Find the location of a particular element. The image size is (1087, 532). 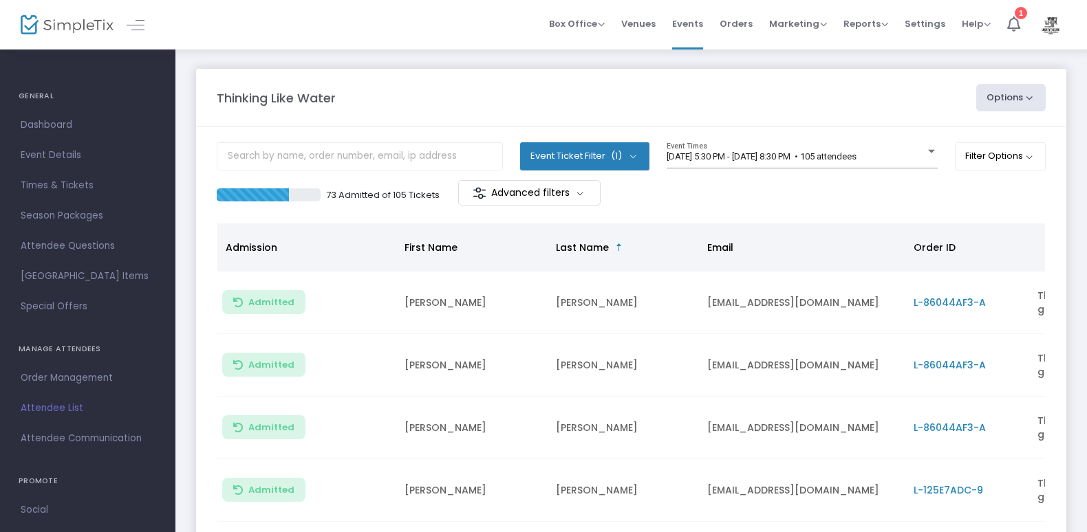

span: Order ID is located at coordinates (934, 248).